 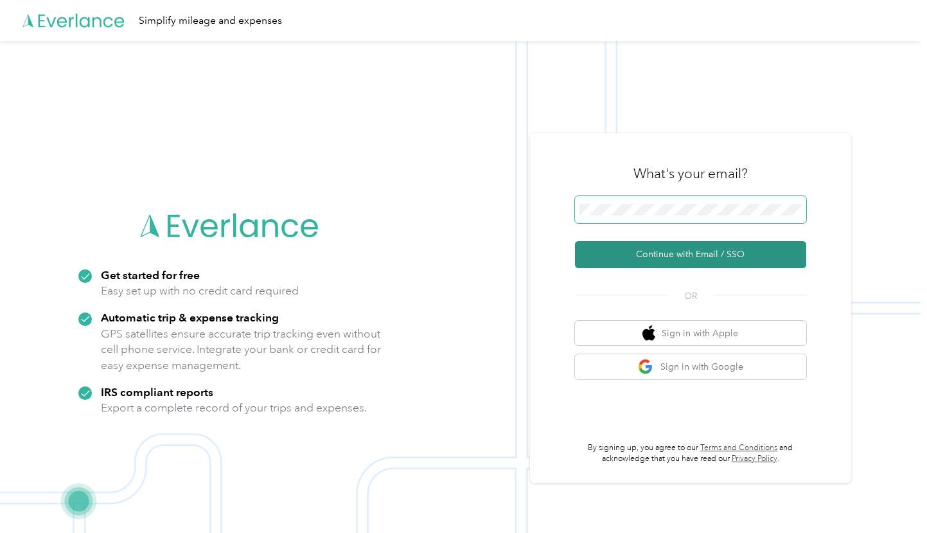 What do you see at coordinates (691, 254) in the screenshot?
I see `button: Continue with Email / SSO` at bounding box center [691, 254].